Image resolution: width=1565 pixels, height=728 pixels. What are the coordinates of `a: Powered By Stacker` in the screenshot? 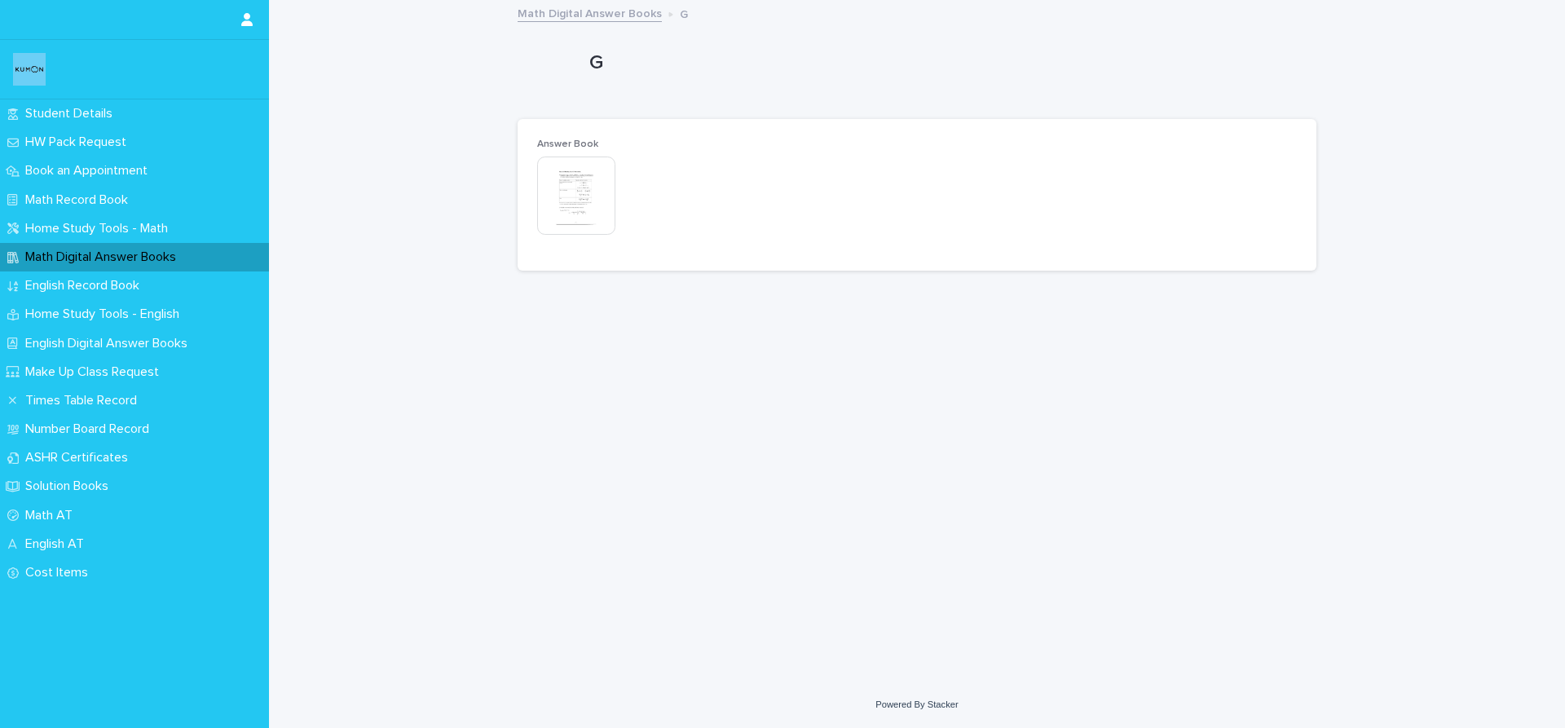 It's located at (916, 704).